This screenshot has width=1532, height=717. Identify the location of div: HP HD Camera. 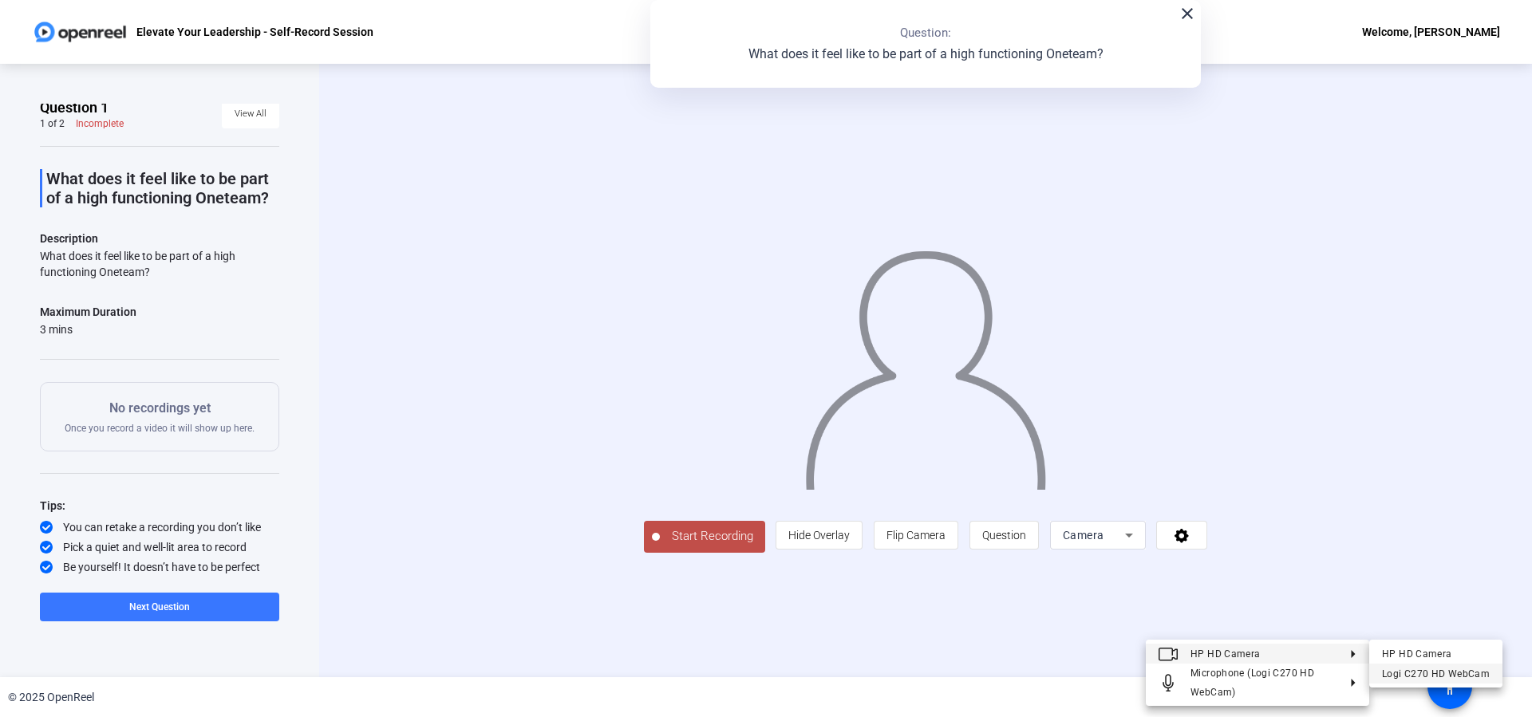
(1435, 654).